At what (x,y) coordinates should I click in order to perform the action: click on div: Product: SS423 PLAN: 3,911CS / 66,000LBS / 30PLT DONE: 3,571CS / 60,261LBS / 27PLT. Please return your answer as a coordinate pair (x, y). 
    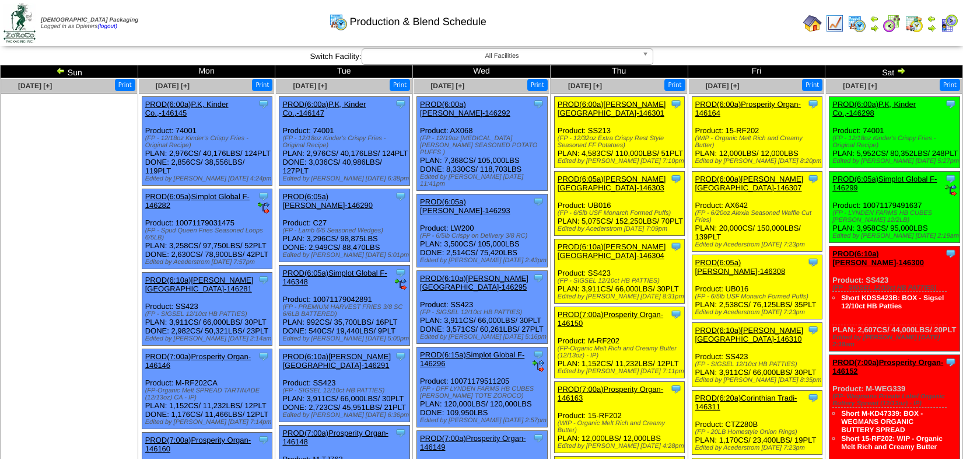
    Looking at the image, I should click on (482, 307).